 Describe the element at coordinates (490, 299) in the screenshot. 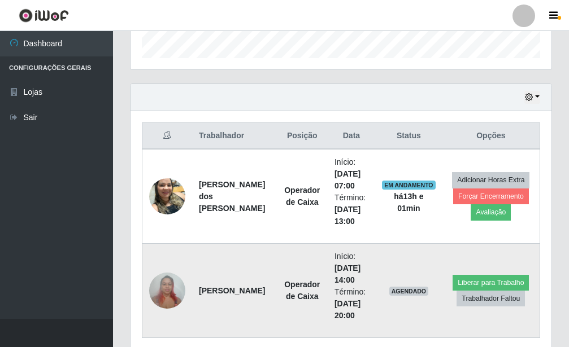

I see `button: Trabalhador Faltou` at that location.